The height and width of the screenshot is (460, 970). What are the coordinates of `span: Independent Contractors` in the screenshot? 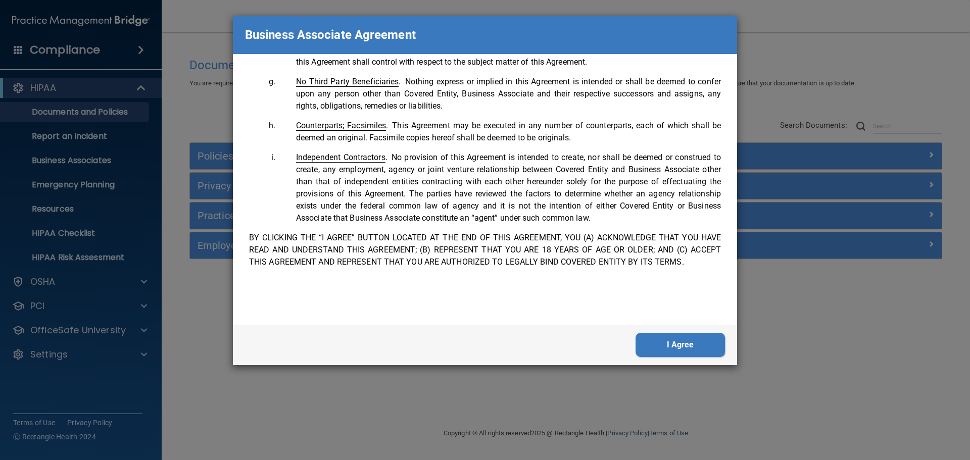 It's located at (340, 158).